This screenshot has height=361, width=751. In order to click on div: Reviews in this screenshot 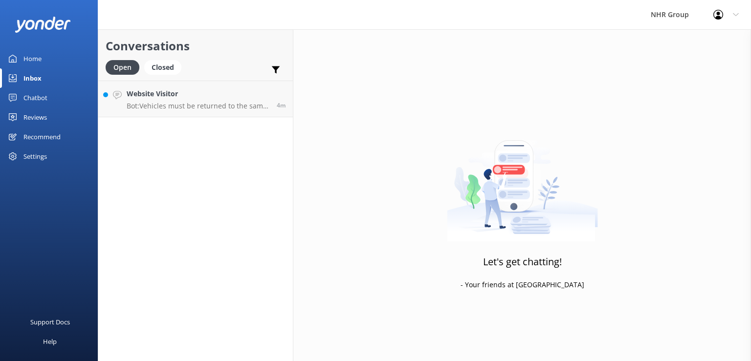, I will do `click(35, 117)`.